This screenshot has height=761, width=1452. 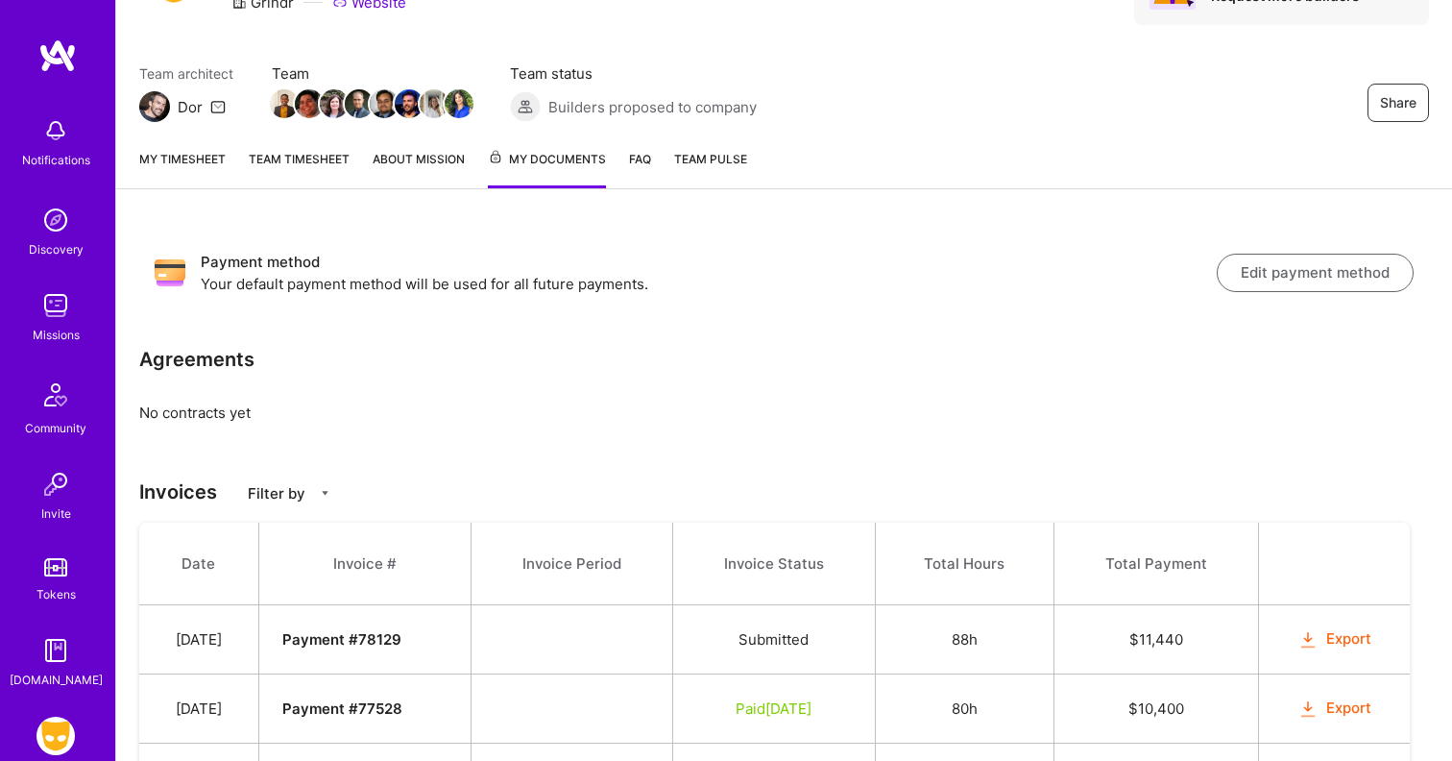 What do you see at coordinates (364, 564) in the screenshot?
I see `th: Invoice #` at bounding box center [364, 564].